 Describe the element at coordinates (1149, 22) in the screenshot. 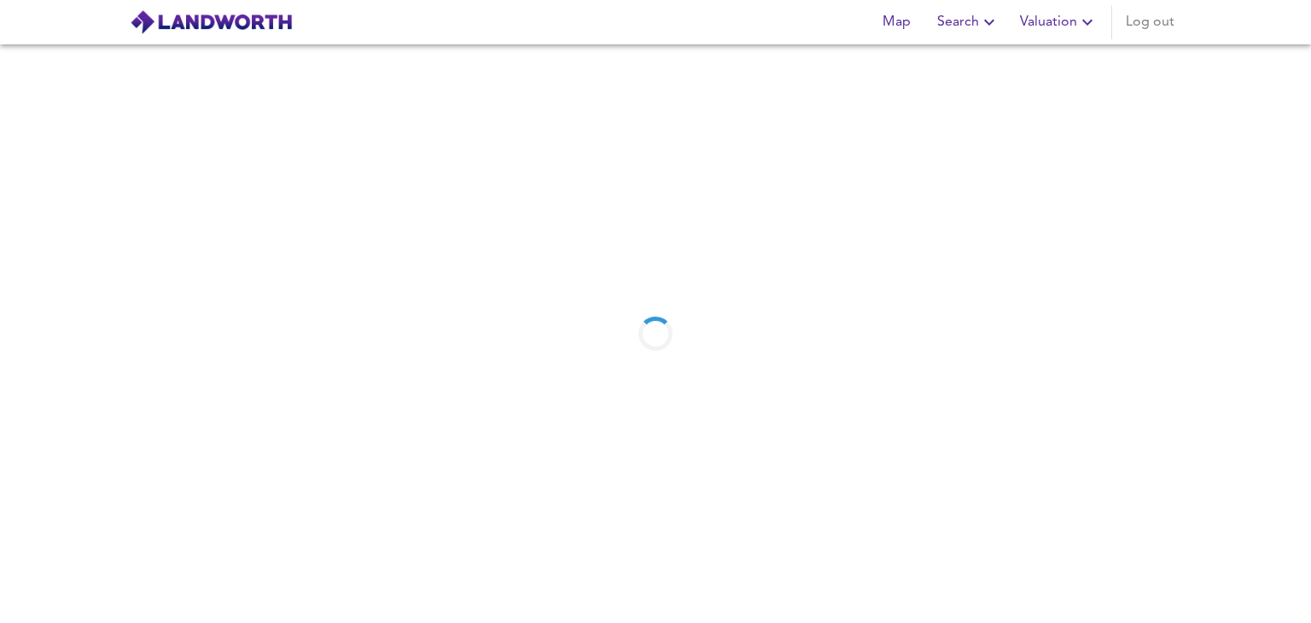

I see `span: Log out` at that location.